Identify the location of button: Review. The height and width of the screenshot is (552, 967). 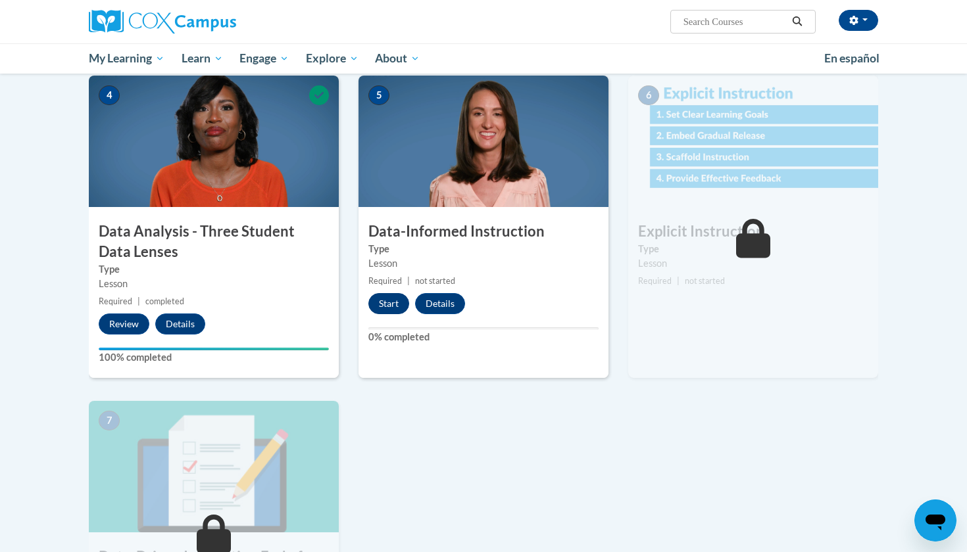
(124, 324).